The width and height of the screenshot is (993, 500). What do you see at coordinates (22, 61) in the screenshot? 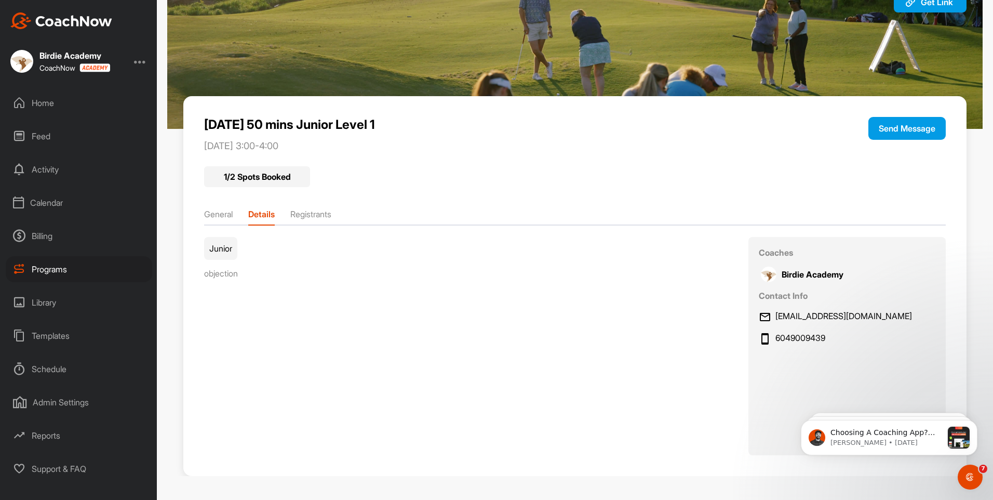
I see `img: square_a19cdd7ad3317f5efecfacd28fff5e45.jpg` at bounding box center [22, 61].